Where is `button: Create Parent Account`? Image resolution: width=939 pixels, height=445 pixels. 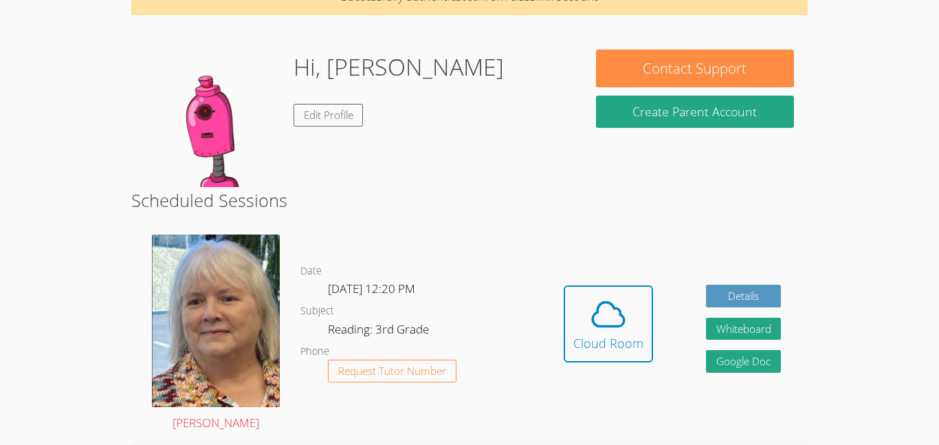 button: Create Parent Account is located at coordinates (695, 111).